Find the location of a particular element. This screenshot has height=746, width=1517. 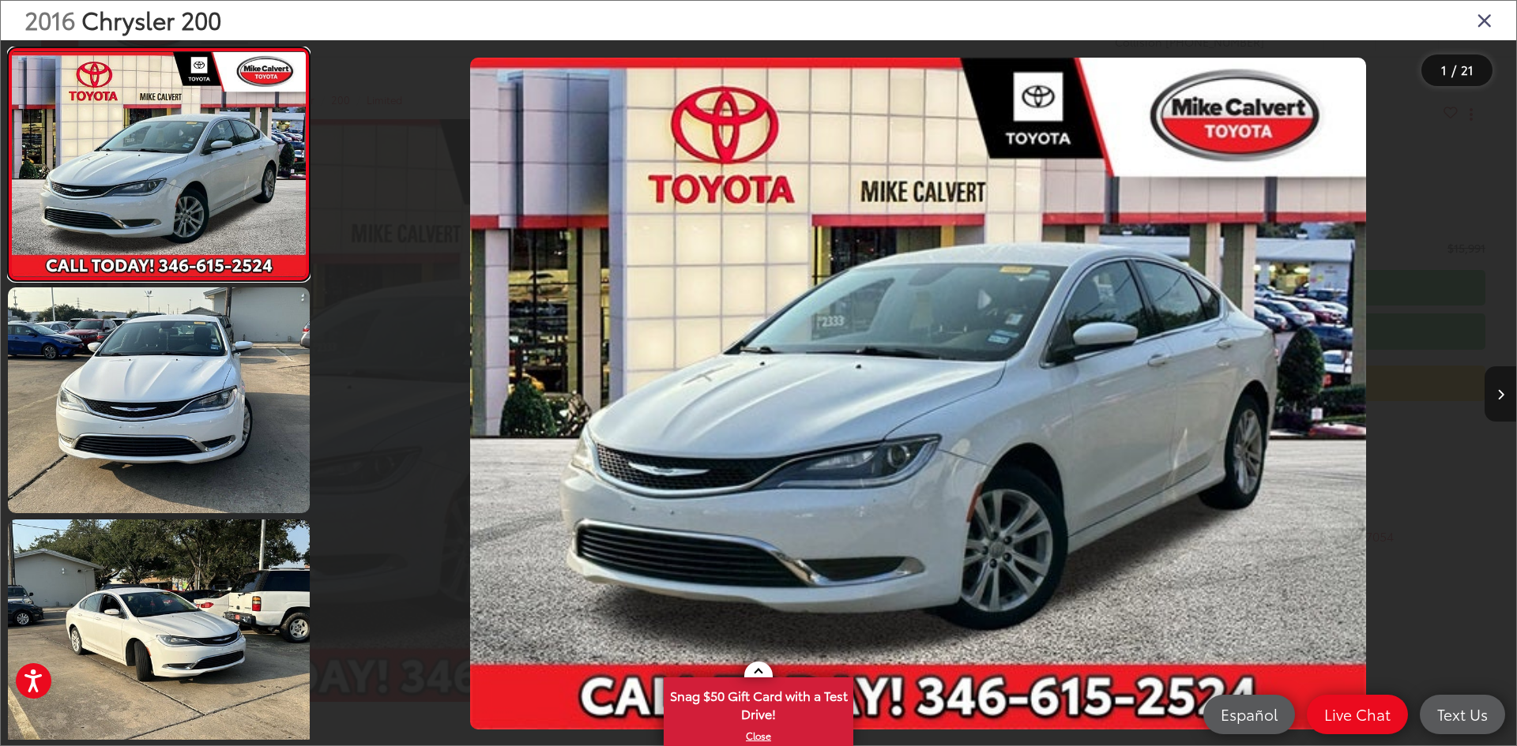

a: Español is located at coordinates (1249, 715).